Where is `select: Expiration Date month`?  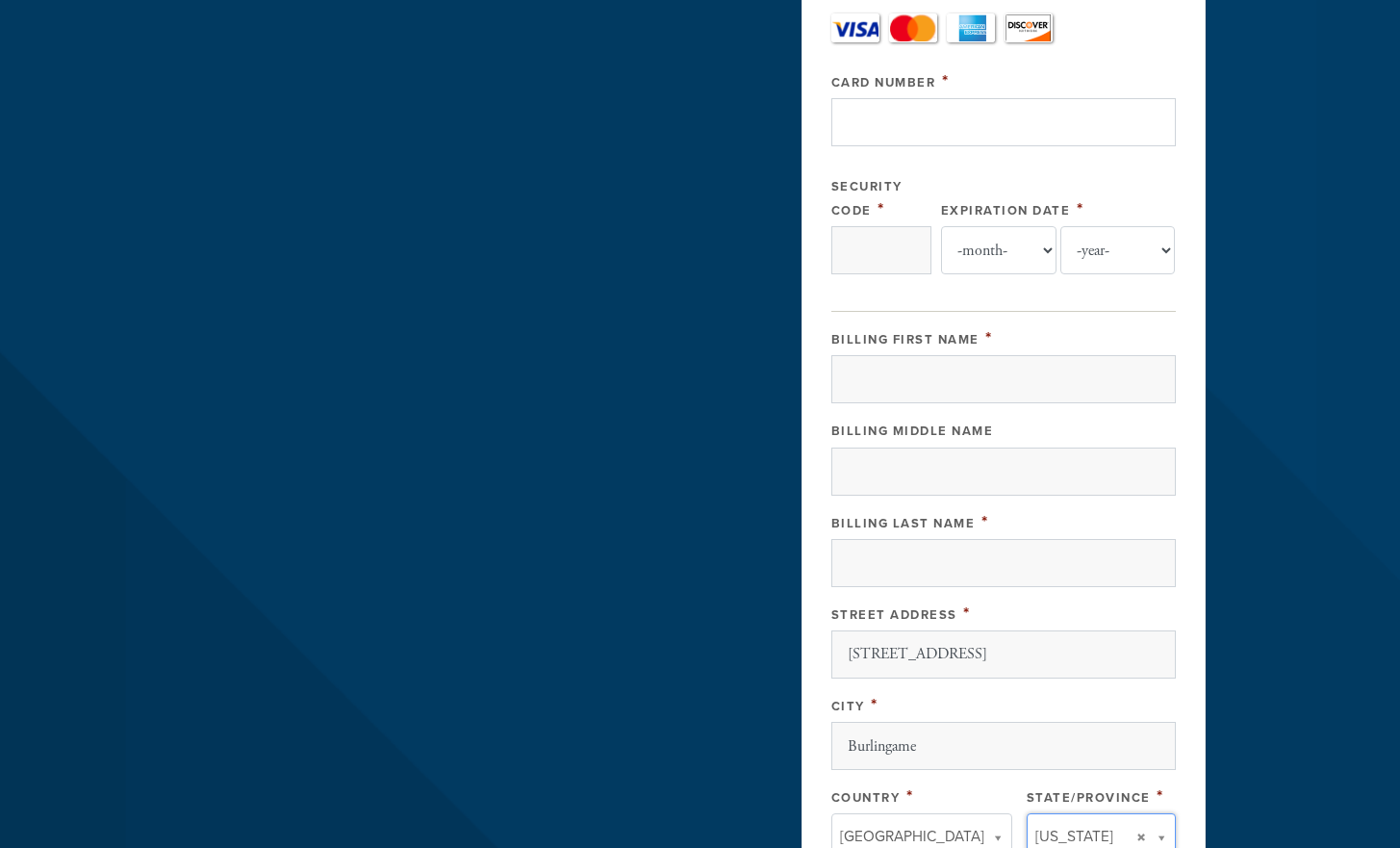
select: Expiration Date month is located at coordinates (999, 250).